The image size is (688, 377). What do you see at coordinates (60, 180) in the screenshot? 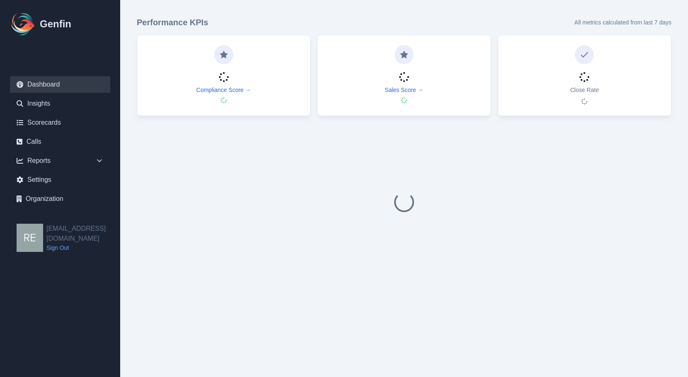
I see `a: Settings` at bounding box center [60, 180].